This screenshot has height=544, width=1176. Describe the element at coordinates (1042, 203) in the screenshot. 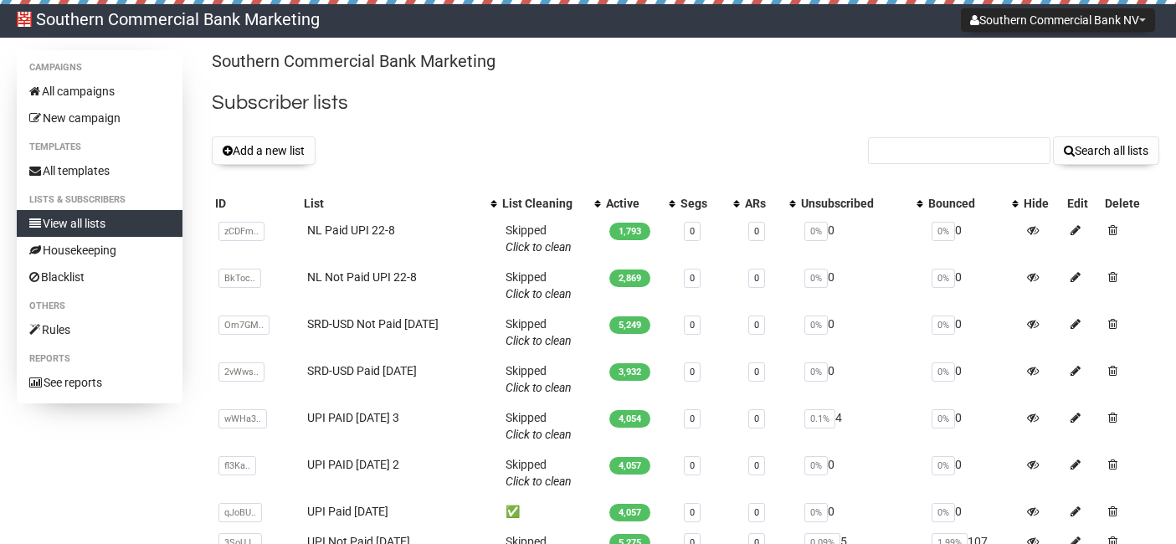

I see `th: Hide: No sort applied, sorting is disabled` at that location.